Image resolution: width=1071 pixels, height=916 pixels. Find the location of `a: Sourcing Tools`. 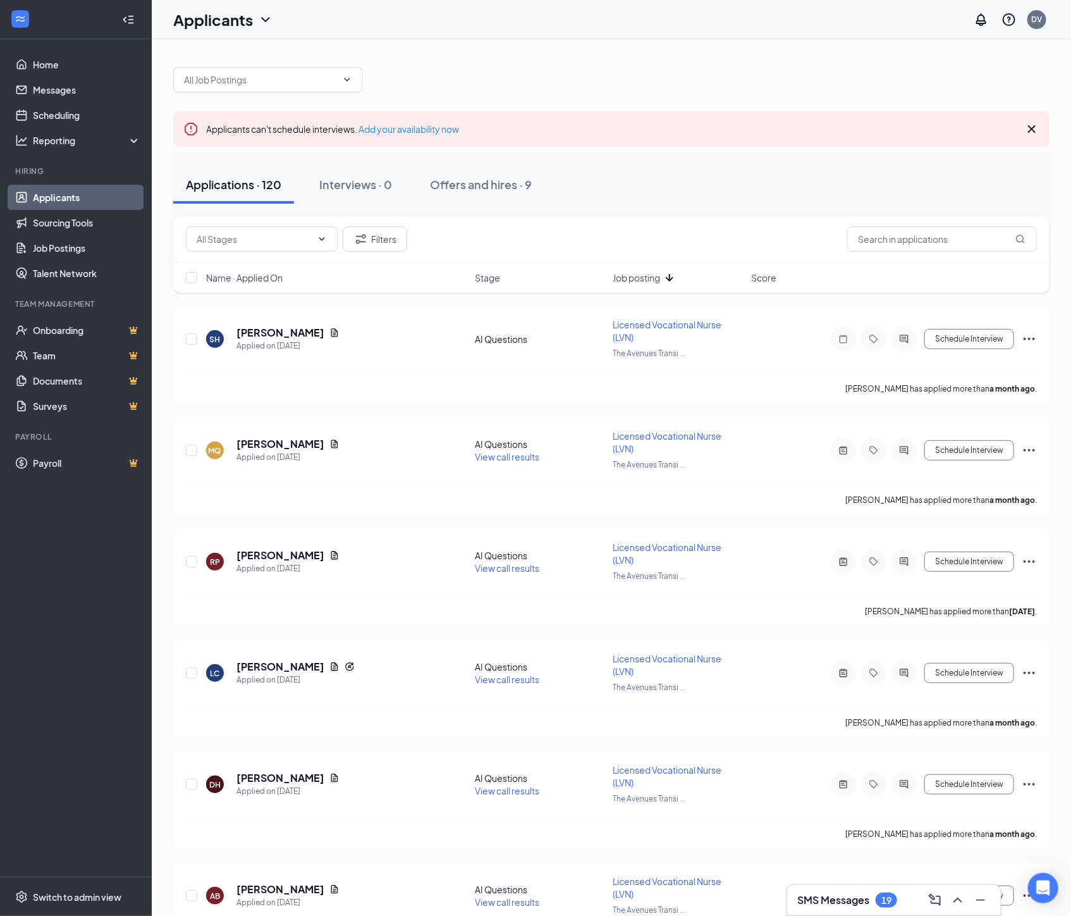

a: Sourcing Tools is located at coordinates (87, 223).